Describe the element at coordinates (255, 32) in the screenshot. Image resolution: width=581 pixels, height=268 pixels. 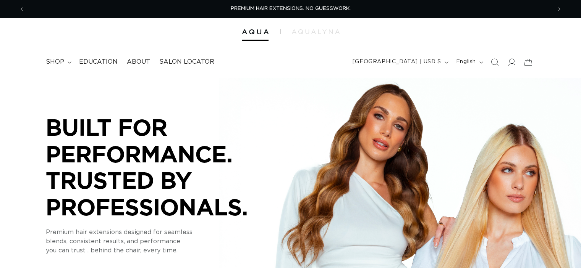
I see `img: Aqua Hair Extensions` at that location.